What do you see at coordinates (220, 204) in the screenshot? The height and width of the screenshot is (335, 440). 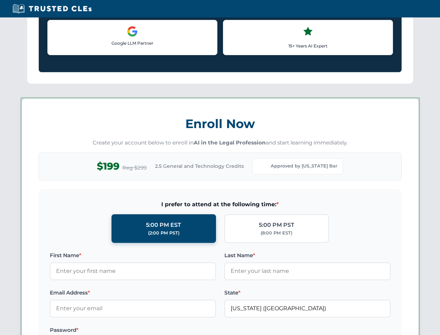 I see `span: I prefer to attend at the following time:` at bounding box center [220, 204].